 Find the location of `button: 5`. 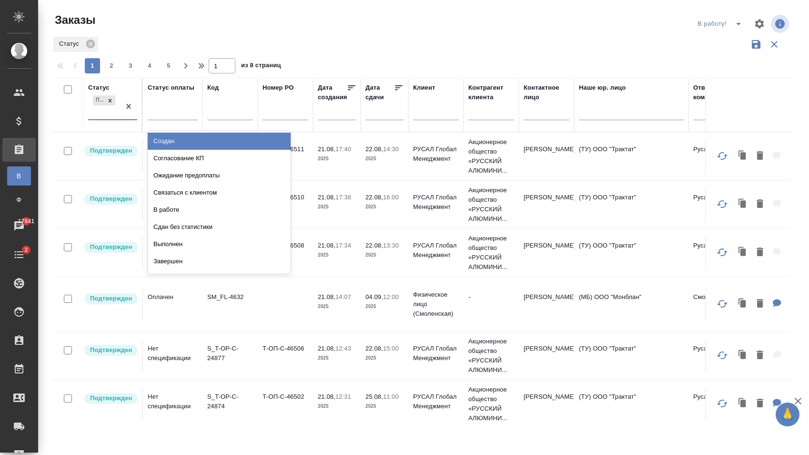

button: 5 is located at coordinates (169, 66).